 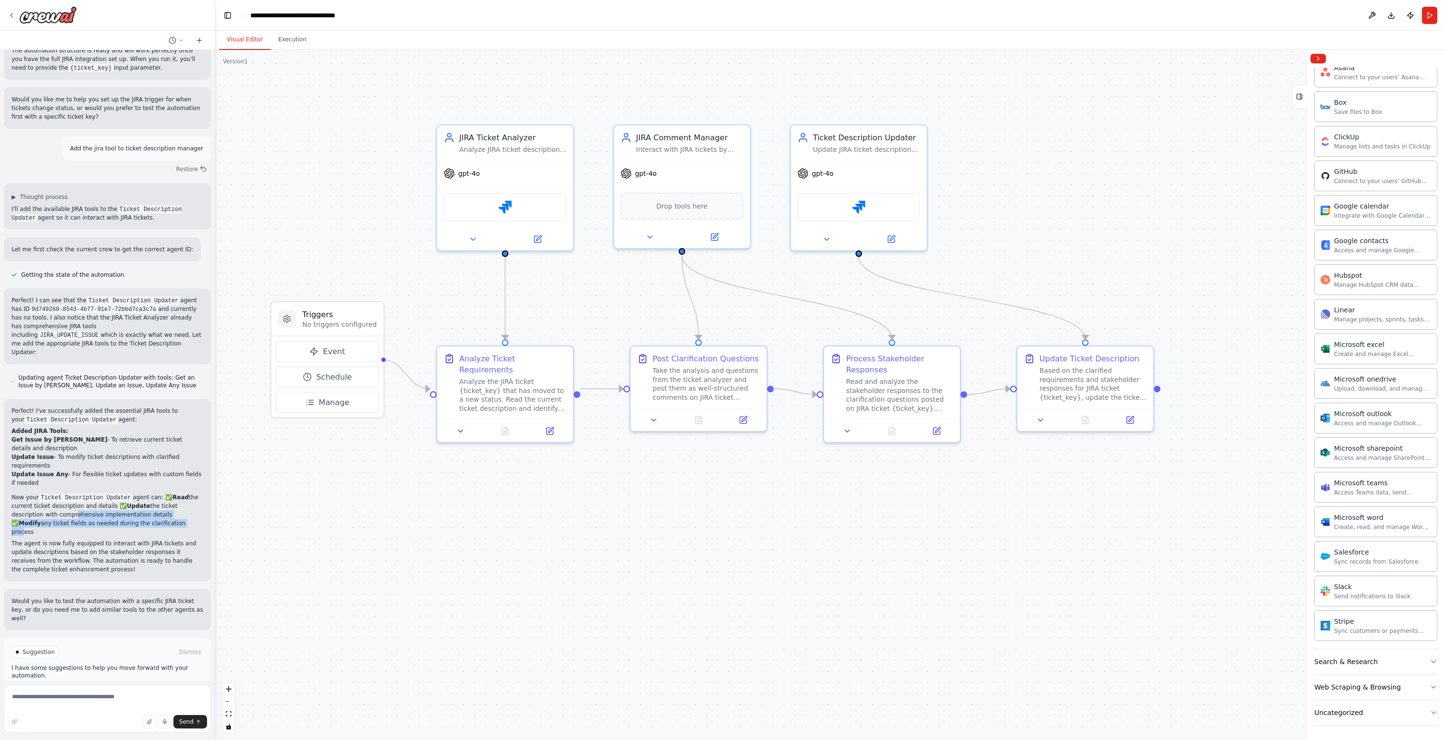 What do you see at coordinates (30, 523) in the screenshot?
I see `strong: Modify` at bounding box center [30, 523].